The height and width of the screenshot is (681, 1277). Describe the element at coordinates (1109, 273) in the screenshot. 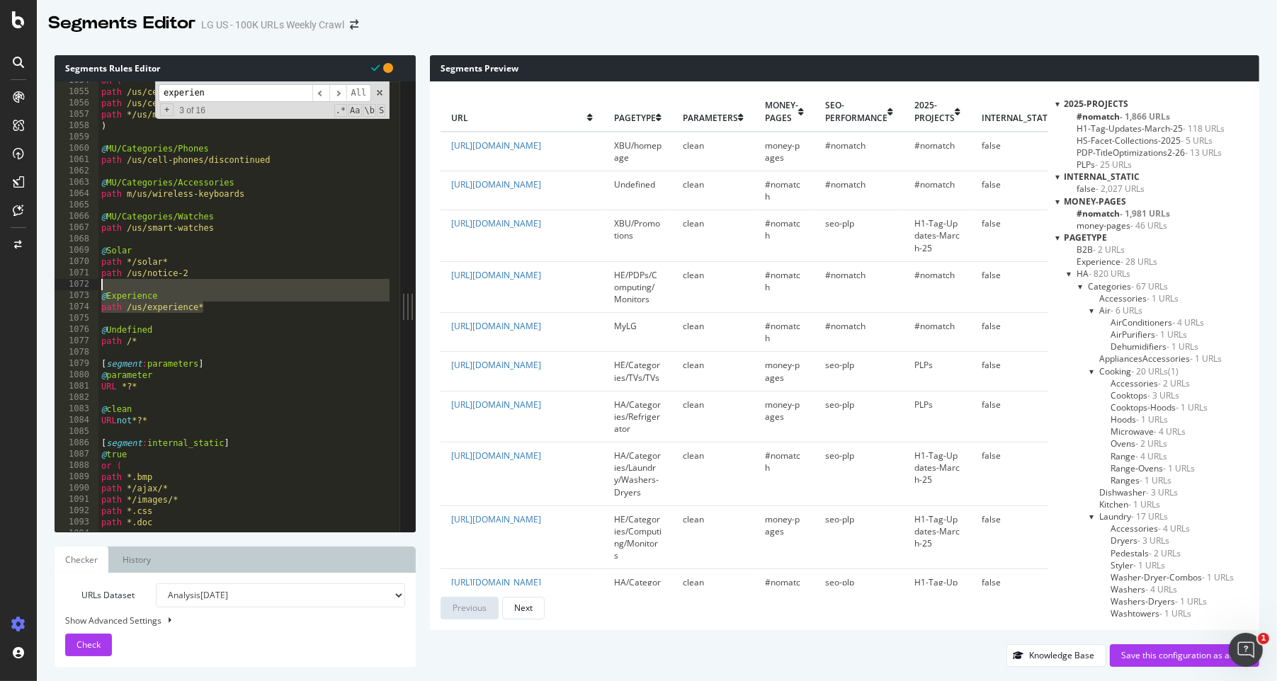

I see `span: - 820 URLs` at that location.